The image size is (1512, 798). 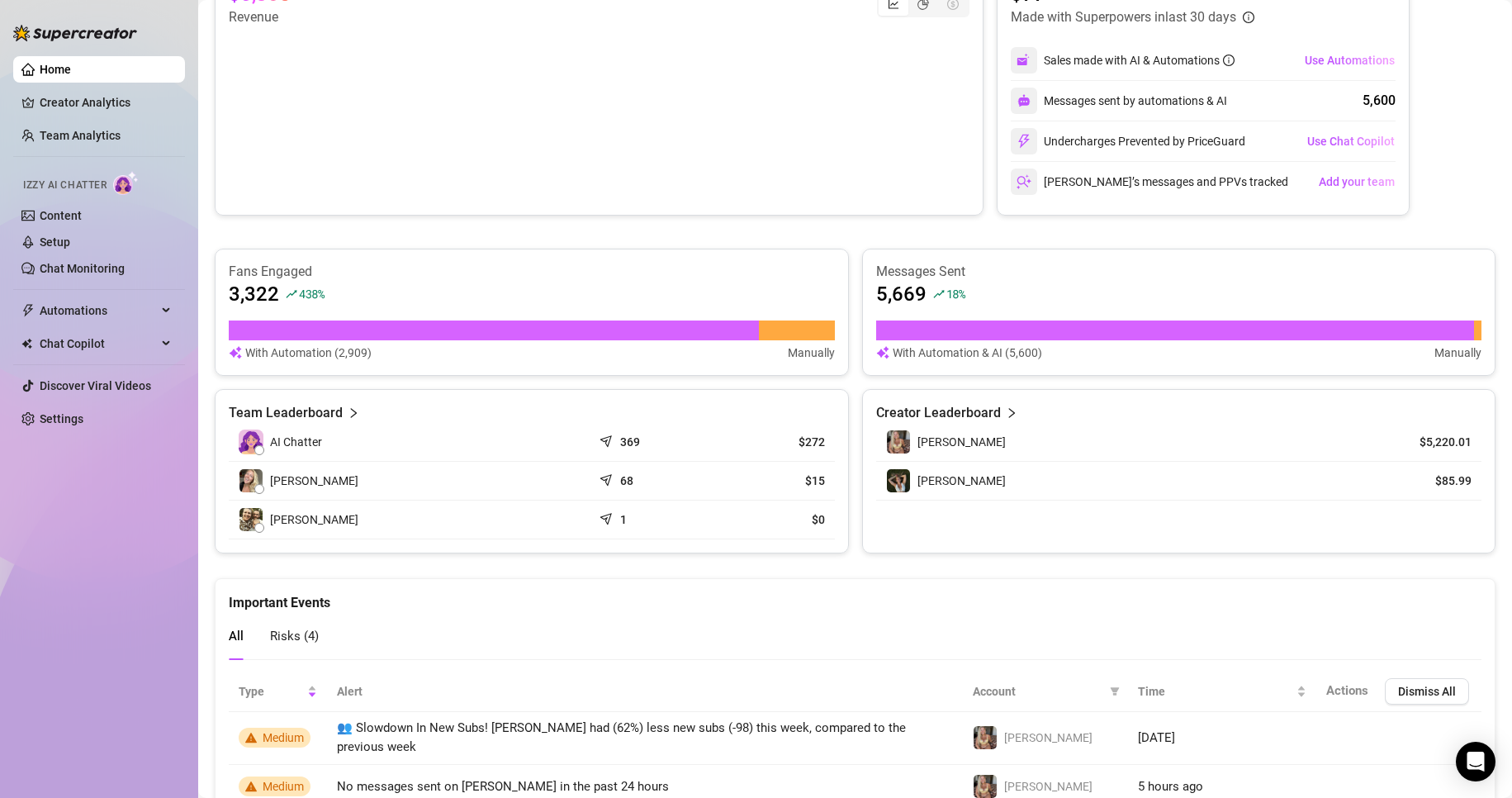 I want to click on article: 369, so click(x=630, y=442).